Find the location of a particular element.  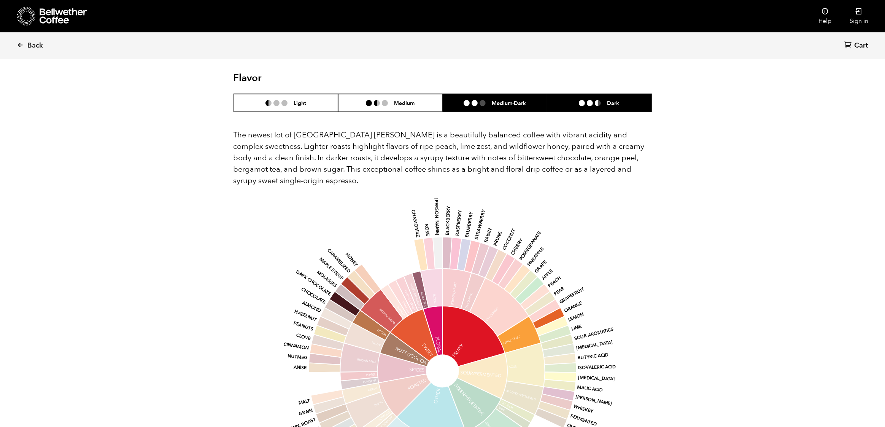

h2: Flavor is located at coordinates (303, 78).